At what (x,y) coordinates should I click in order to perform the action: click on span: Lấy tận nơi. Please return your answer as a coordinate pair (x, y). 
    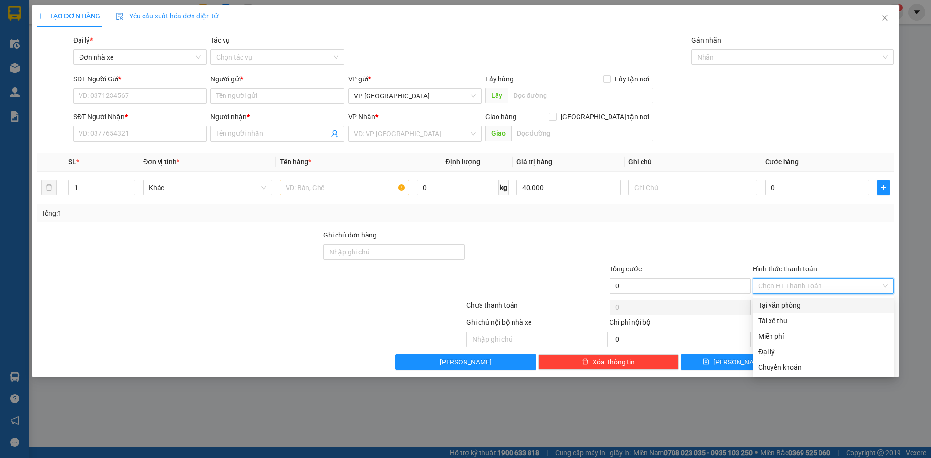
    Looking at the image, I should click on (632, 79).